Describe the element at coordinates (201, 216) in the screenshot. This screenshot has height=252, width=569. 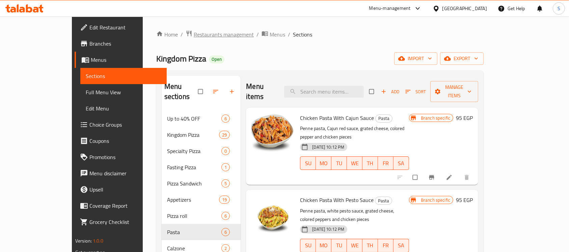
I see `div: Pizza roll6` at that location.